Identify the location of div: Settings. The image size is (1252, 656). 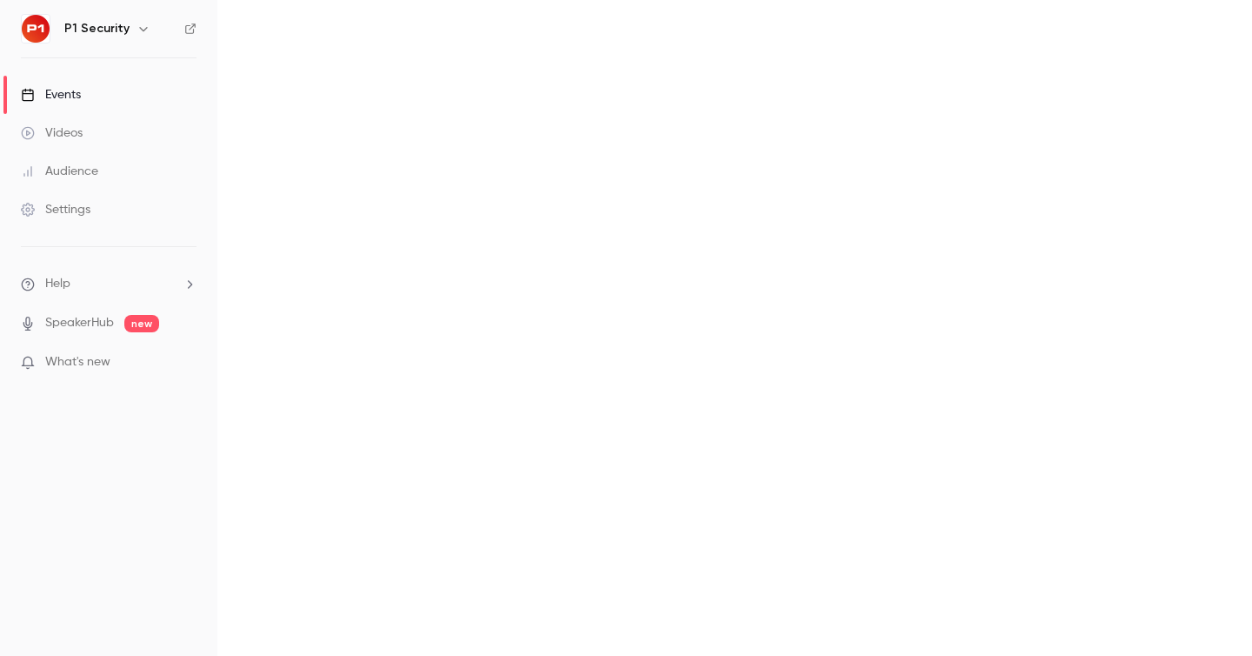
(56, 210).